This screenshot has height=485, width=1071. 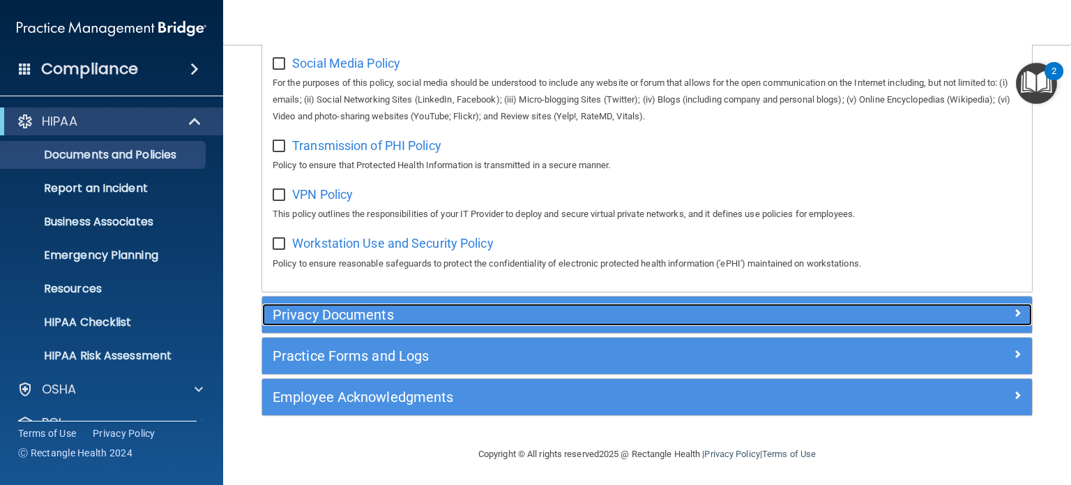 I want to click on p: This policy outlines the responsibilities of your IT Provider to deploy and secure virtual privat..., so click(x=647, y=214).